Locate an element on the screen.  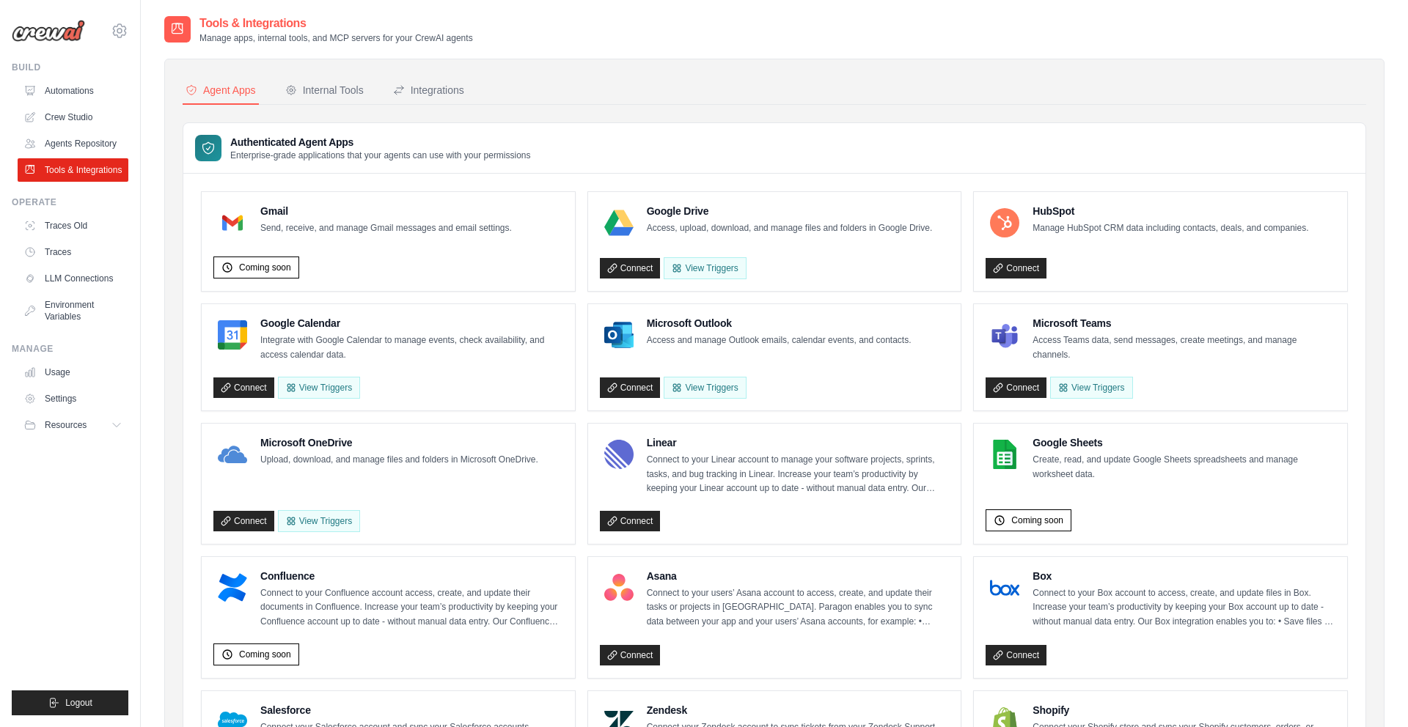
div: Integrations is located at coordinates (428, 90).